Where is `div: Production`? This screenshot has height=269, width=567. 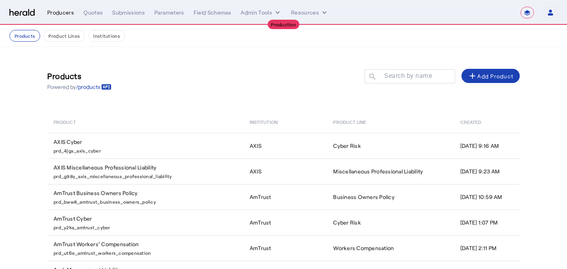 div: Production is located at coordinates (283, 24).